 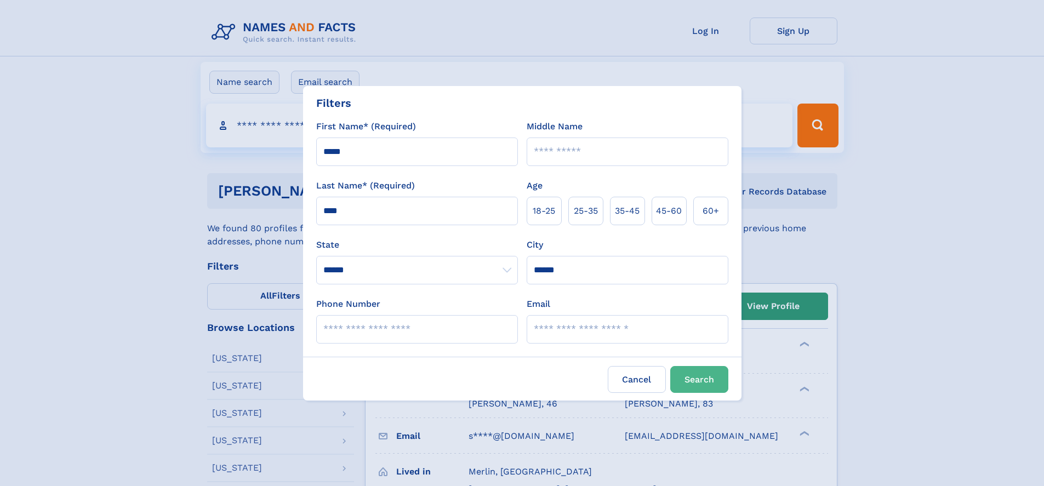 What do you see at coordinates (365, 186) in the screenshot?
I see `label: Last Name* (Required)` at bounding box center [365, 186].